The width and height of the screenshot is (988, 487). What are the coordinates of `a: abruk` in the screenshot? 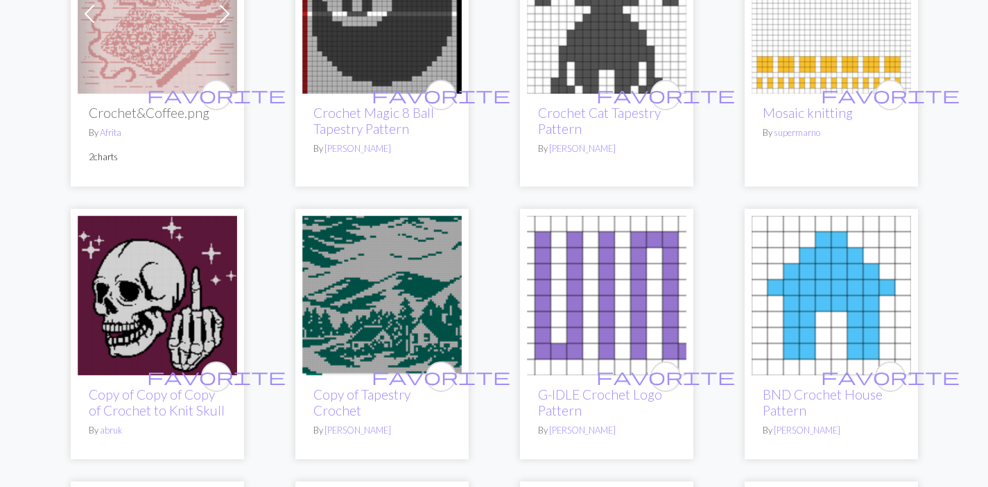 It's located at (111, 430).